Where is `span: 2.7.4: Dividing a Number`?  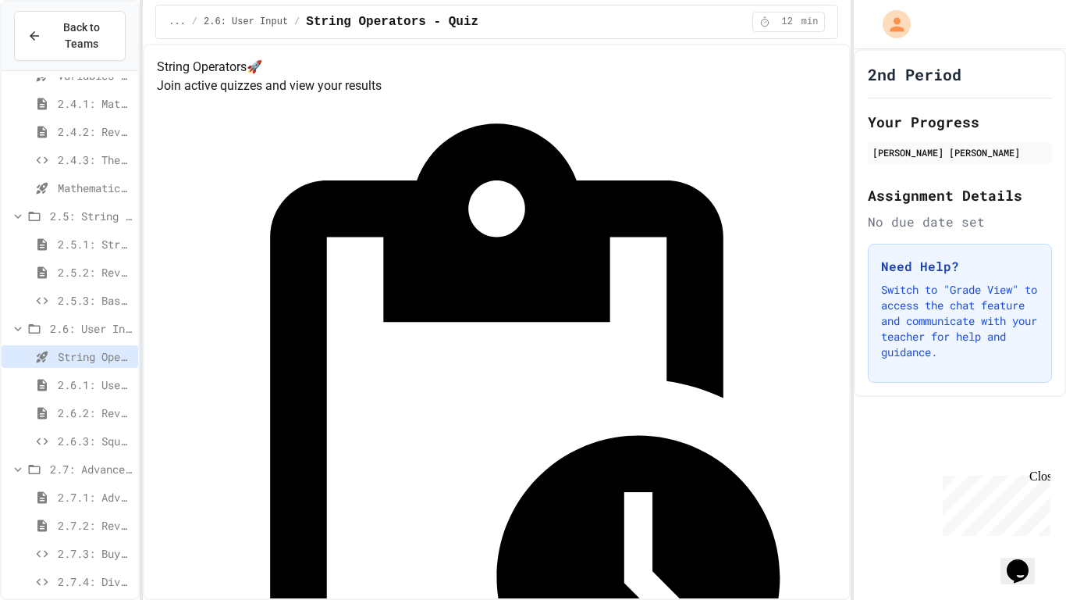
span: 2.7.4: Dividing a Number is located at coordinates (94, 581).